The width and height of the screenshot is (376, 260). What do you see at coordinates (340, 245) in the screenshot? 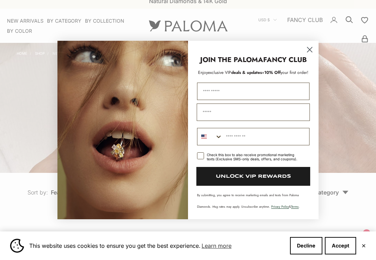
I see `button: Accept` at bounding box center [340, 245].